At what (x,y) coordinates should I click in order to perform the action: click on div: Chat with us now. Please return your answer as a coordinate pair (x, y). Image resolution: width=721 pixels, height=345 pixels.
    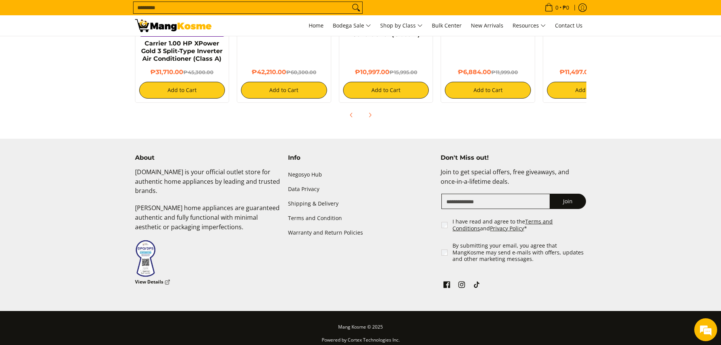
    Looking at the image, I should click on (84, 48).